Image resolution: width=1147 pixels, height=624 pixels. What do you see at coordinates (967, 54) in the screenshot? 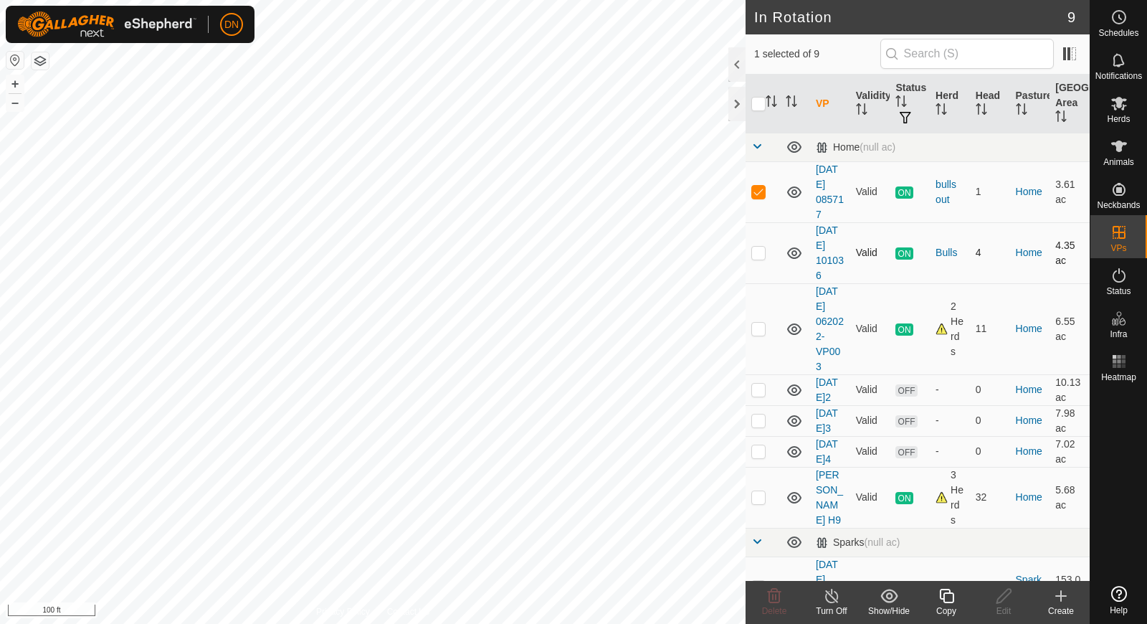
I see `input: Search (S)` at bounding box center [967, 54].